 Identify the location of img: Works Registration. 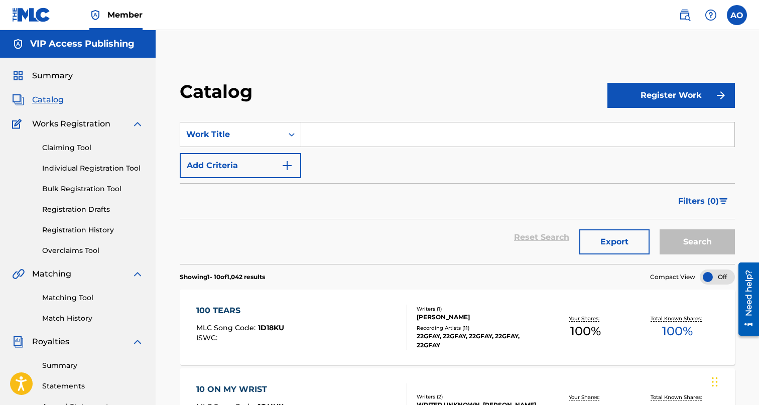
(19, 124).